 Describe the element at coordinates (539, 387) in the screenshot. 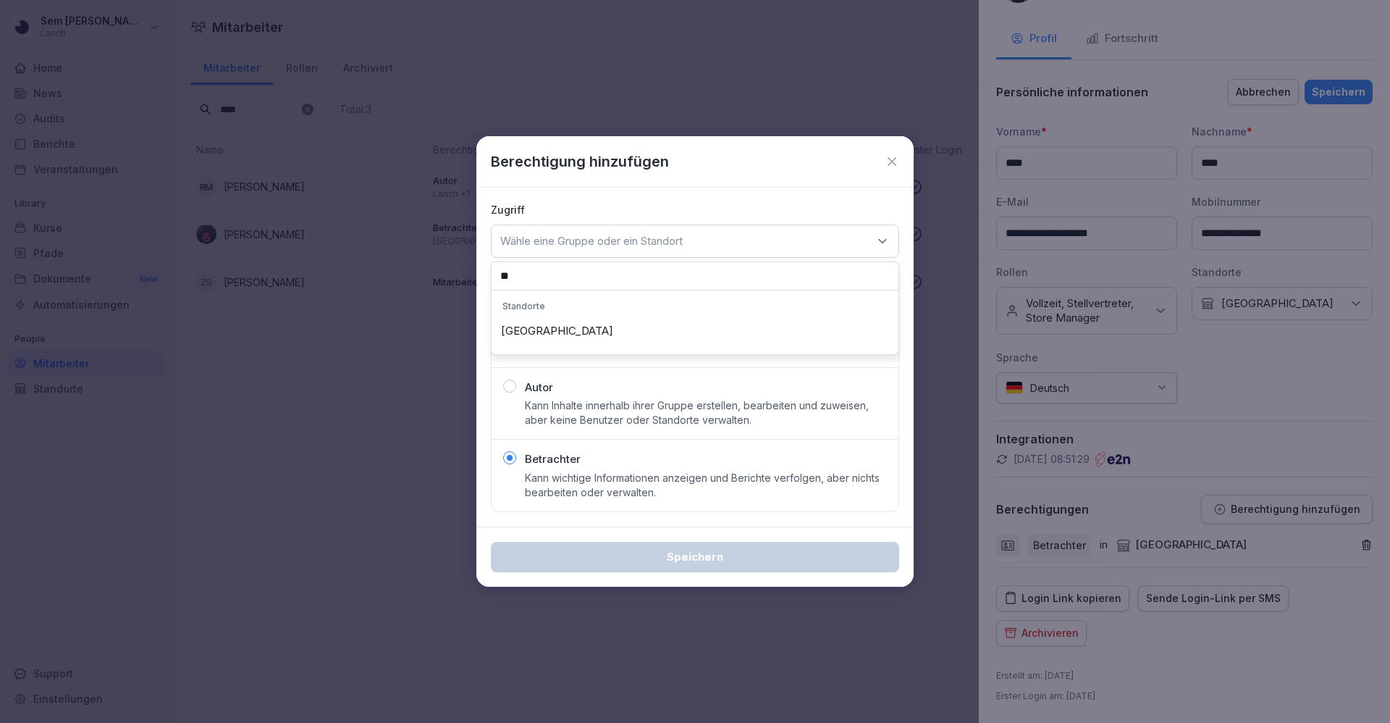

I see `p: Autor` at that location.